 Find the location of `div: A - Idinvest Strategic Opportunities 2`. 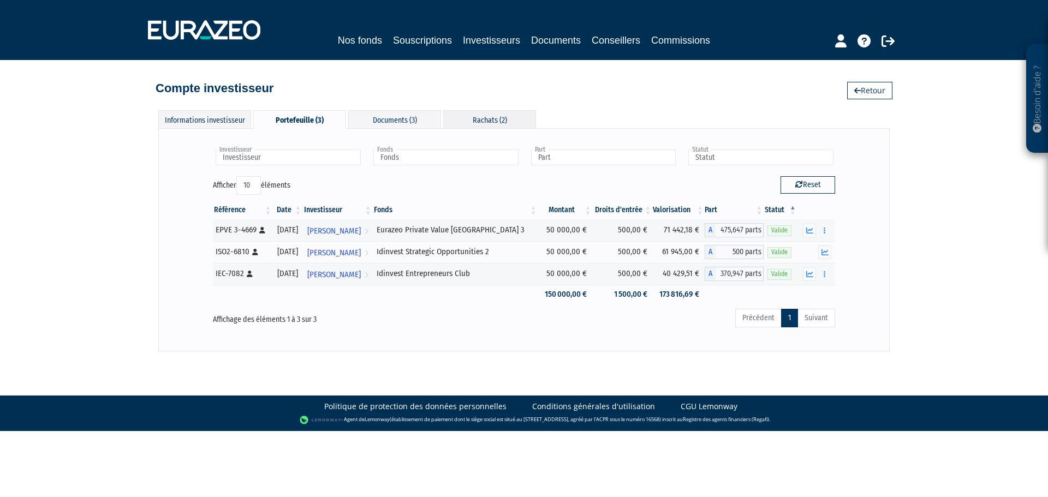

div: A - Idinvest Strategic Opportunities 2 is located at coordinates (734, 252).